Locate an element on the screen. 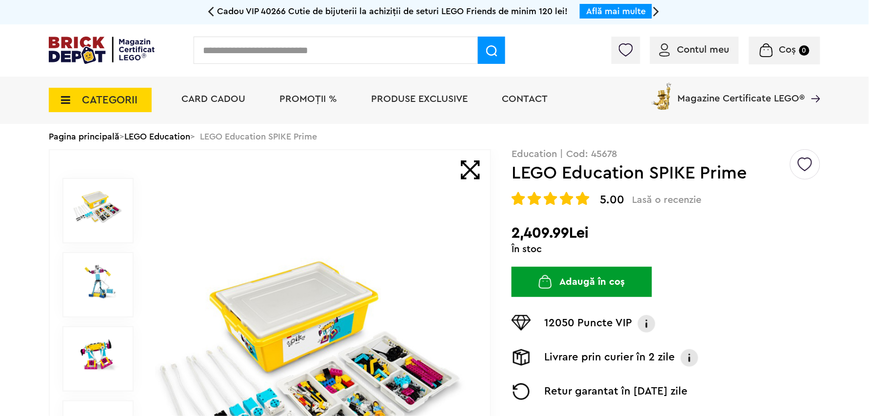 The image size is (869, 416). img: Puncte VIP is located at coordinates (521, 323).